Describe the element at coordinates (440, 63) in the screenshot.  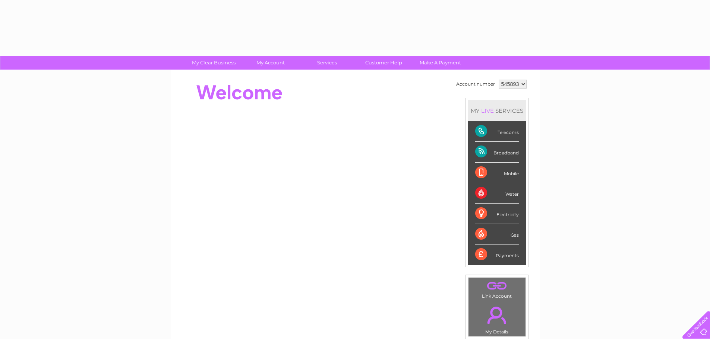
I see `a: Make A Payment` at that location.